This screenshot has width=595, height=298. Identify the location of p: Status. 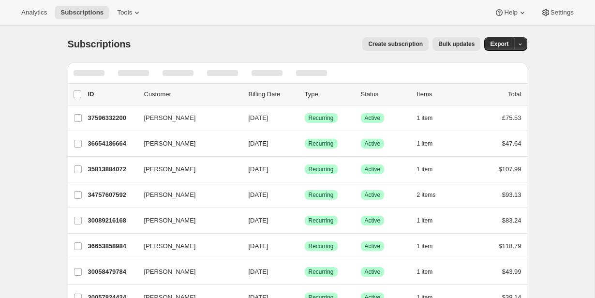
(385, 94).